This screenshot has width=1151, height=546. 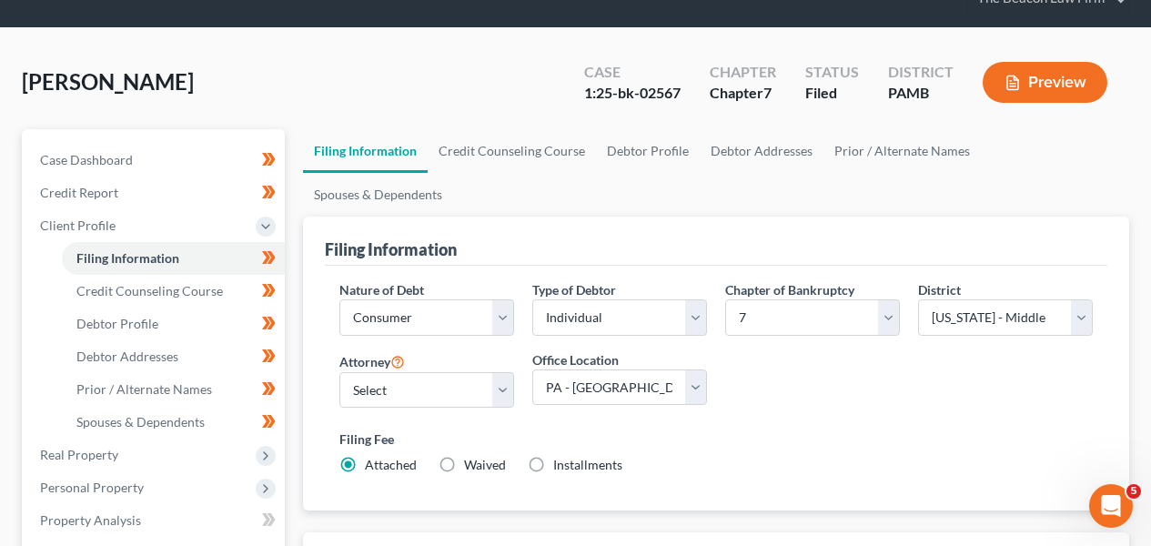 I want to click on div: District, so click(x=921, y=72).